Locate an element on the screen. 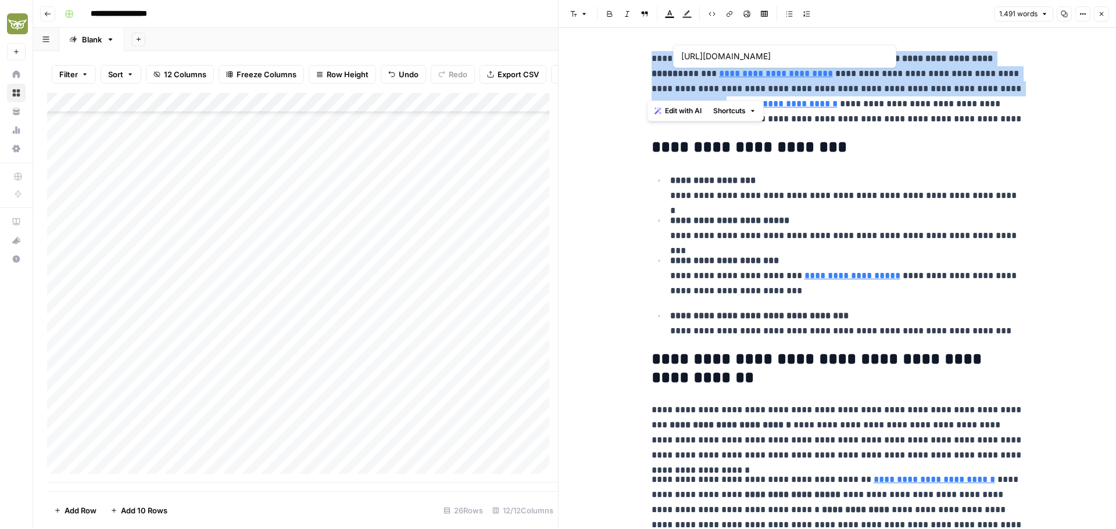  button: Redo is located at coordinates (453, 74).